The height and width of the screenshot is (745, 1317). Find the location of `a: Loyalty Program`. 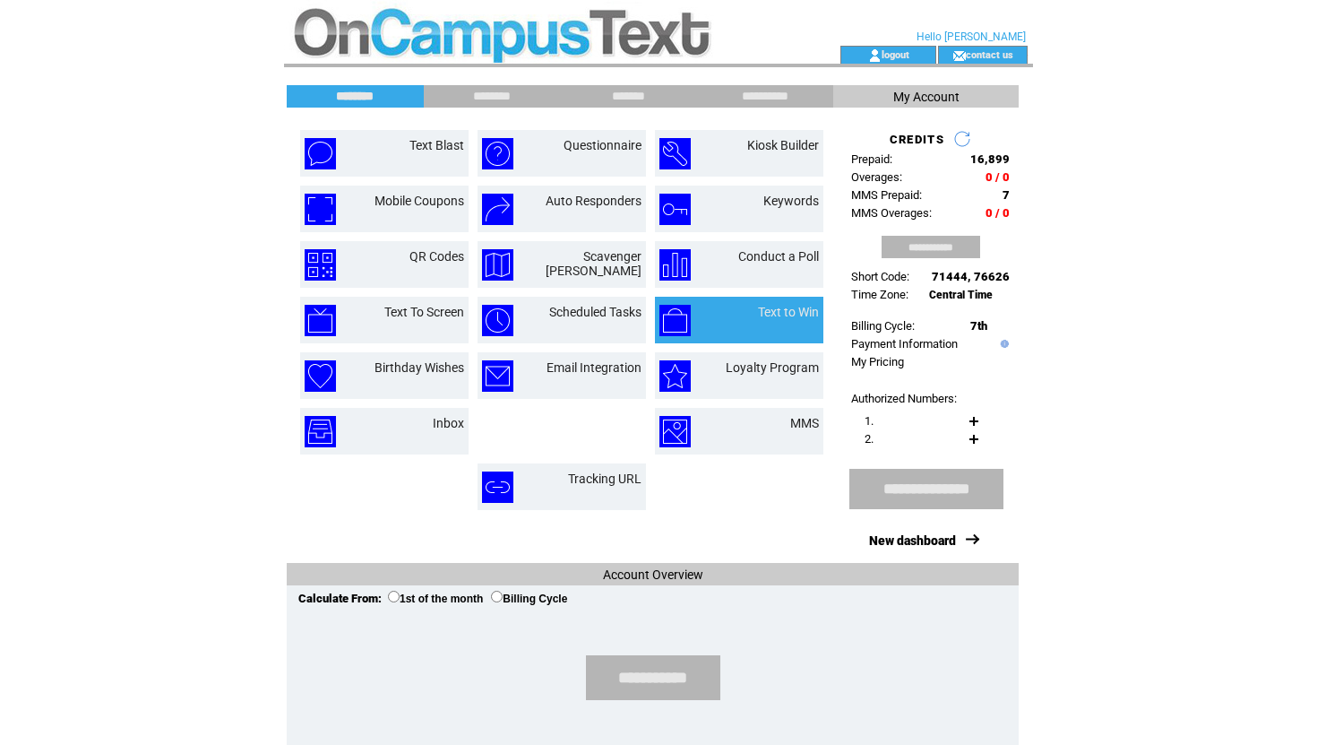

a: Loyalty Program is located at coordinates (772, 367).